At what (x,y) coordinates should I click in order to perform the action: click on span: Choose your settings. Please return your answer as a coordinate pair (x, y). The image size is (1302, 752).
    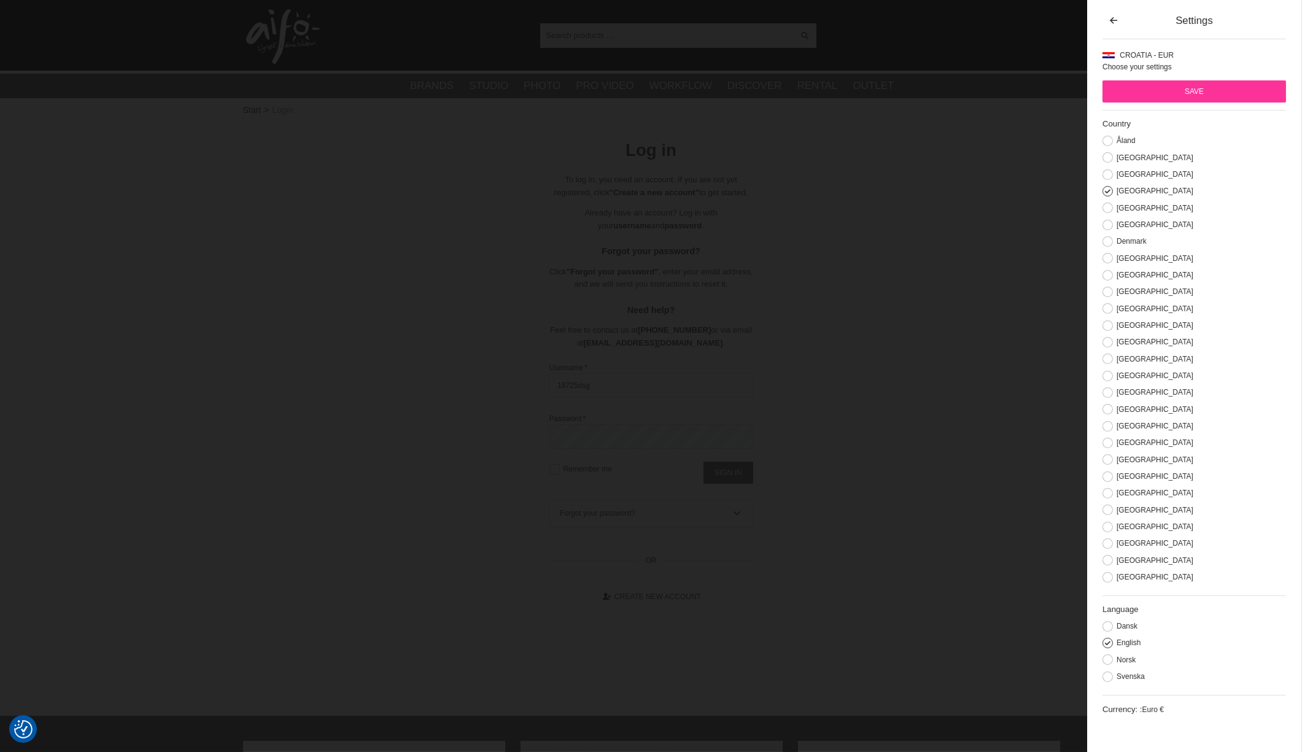
    Looking at the image, I should click on (1137, 67).